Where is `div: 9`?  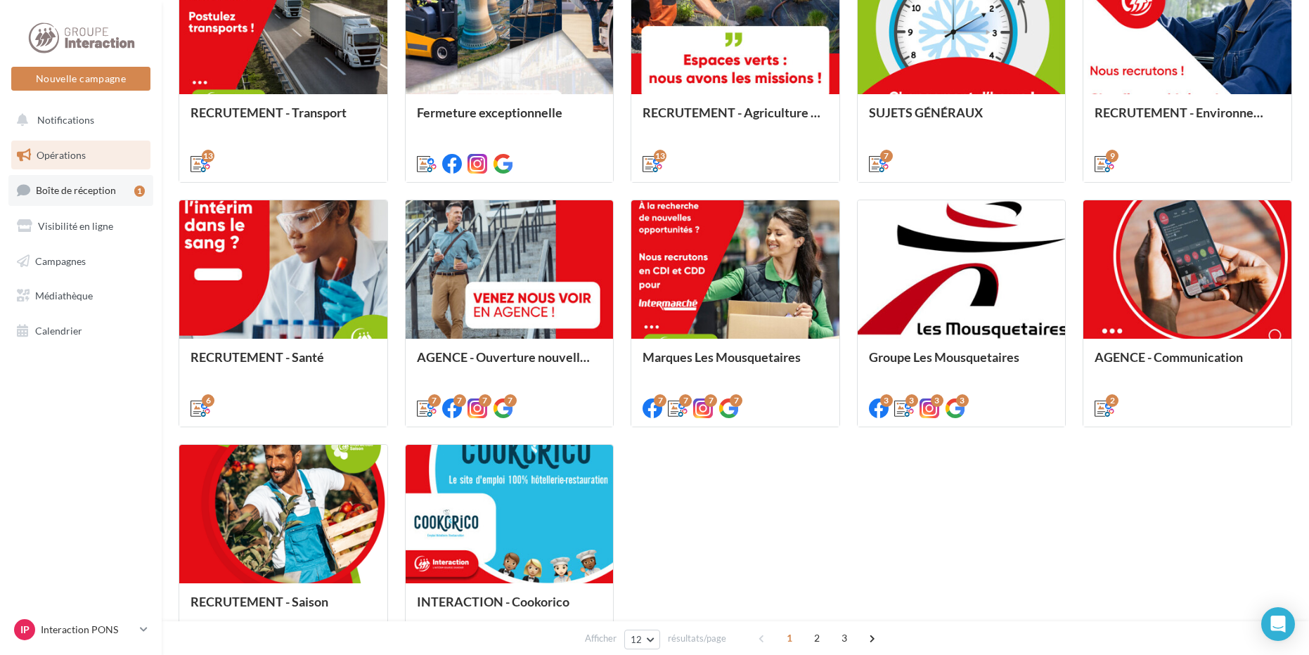 div: 9 is located at coordinates (1112, 156).